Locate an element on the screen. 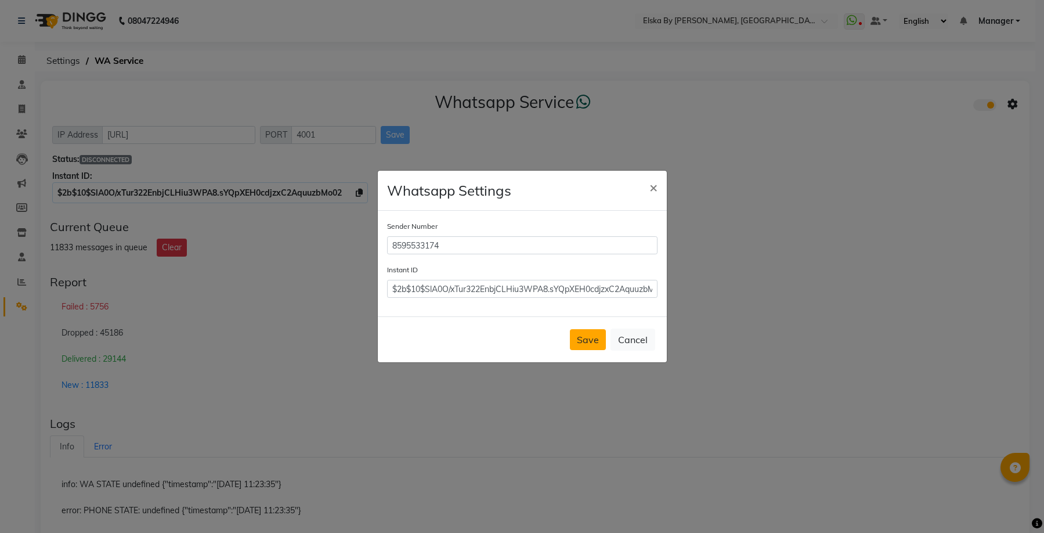  h4: Whatsapp Settings is located at coordinates (449, 190).